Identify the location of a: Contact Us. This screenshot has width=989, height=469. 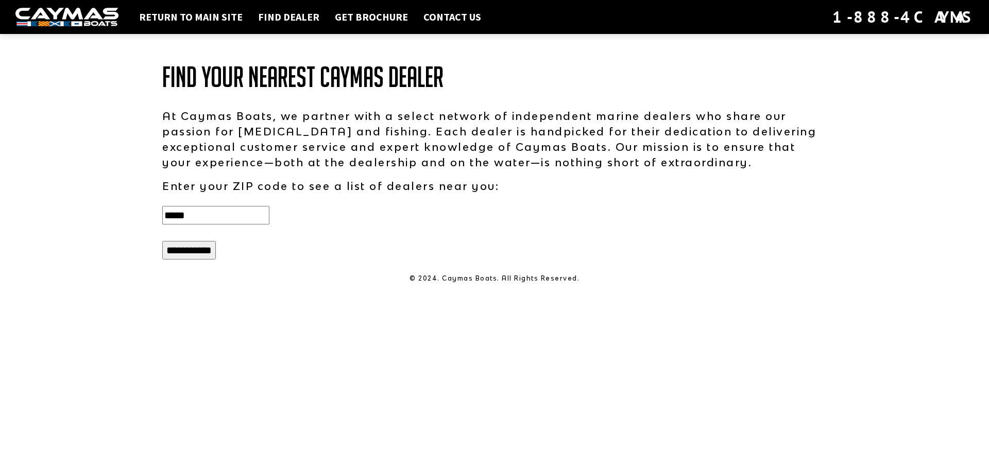
(452, 17).